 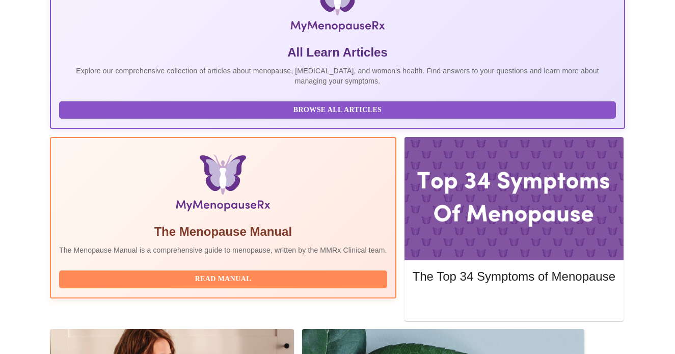 I want to click on a: Read More, so click(x=515, y=302).